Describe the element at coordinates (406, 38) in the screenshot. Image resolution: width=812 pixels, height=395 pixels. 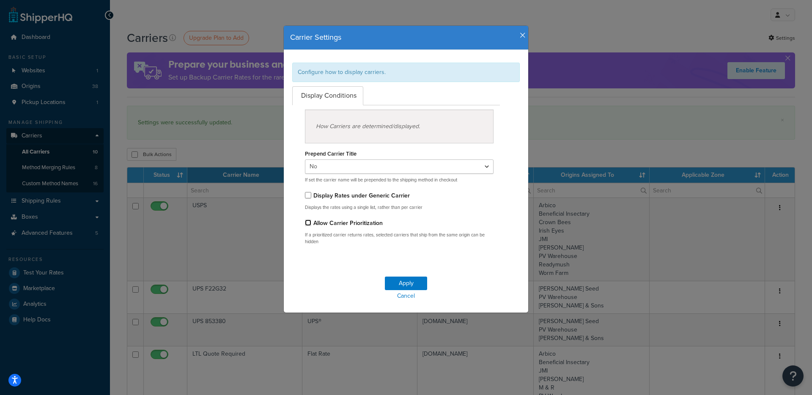
I see `h4: Carrier Settings` at that location.